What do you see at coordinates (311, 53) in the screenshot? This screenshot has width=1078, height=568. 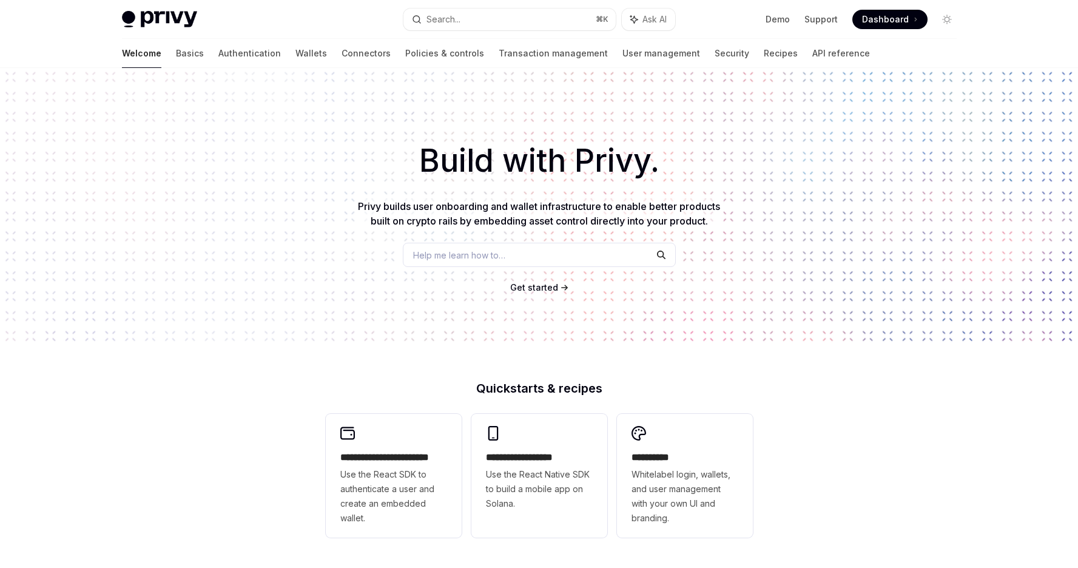 I see `a: Wallets` at bounding box center [311, 53].